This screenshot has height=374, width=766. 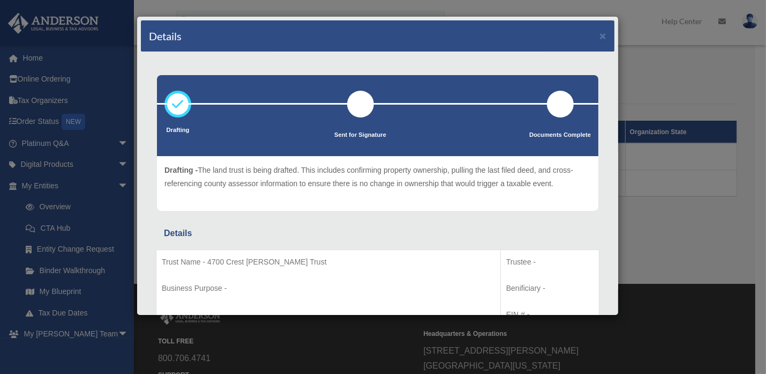 I want to click on p: Drafting, so click(x=178, y=130).